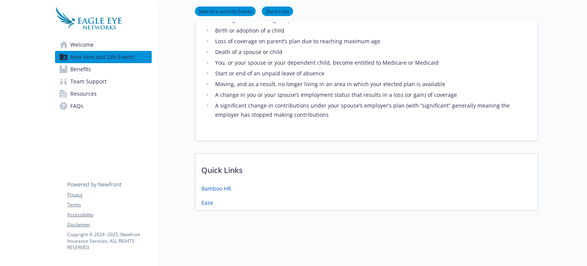 The image size is (587, 266). I want to click on span: New Hire and Life Events, so click(102, 57).